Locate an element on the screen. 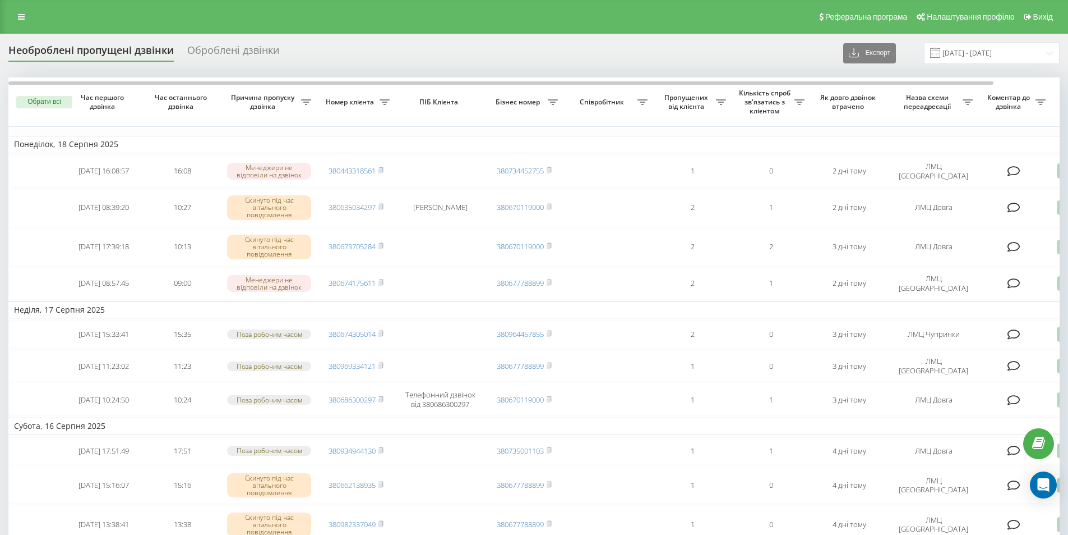 Image resolution: width=1068 pixels, height=535 pixels. a: 380673705284 is located at coordinates (352, 246).